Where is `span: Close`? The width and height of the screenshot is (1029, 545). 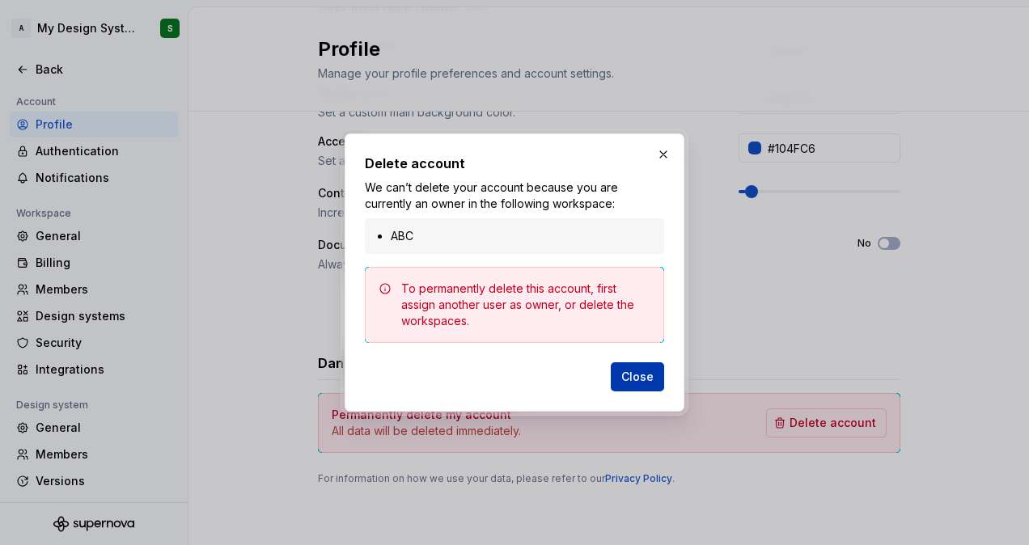 span: Close is located at coordinates (637, 377).